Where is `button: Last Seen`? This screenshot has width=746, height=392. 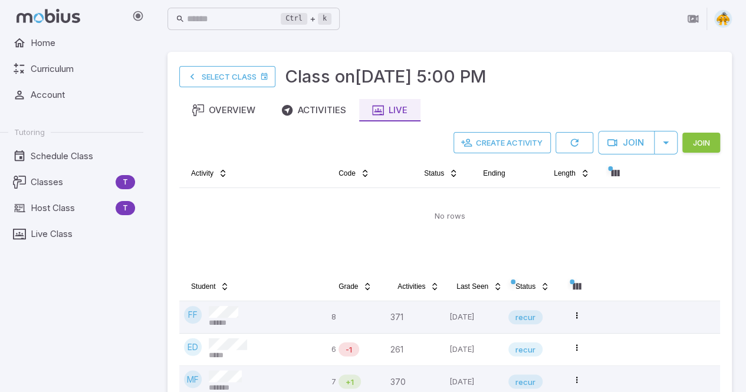 button: Last Seen is located at coordinates (479, 286).